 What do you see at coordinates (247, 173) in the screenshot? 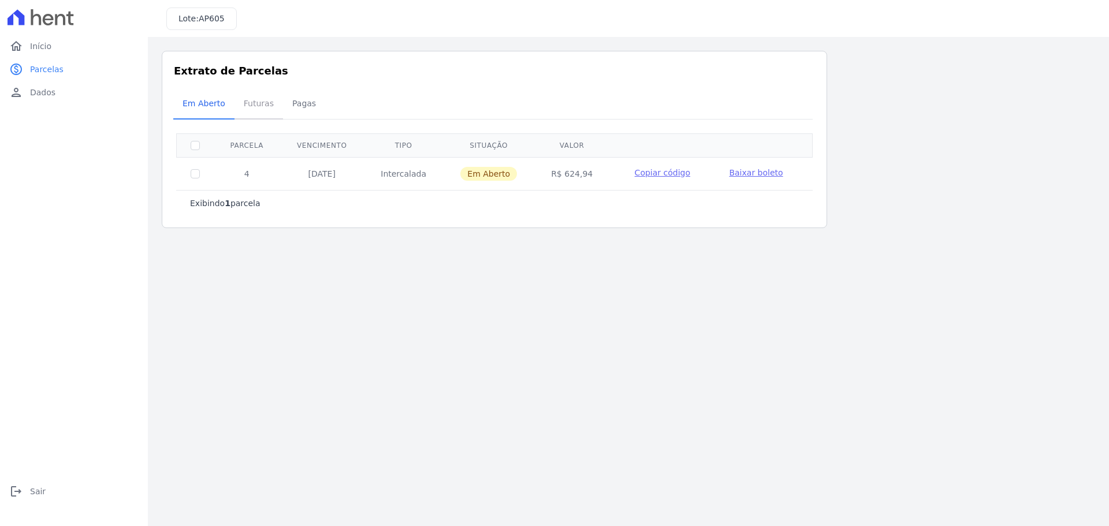
I see `td: 4` at bounding box center [247, 173].